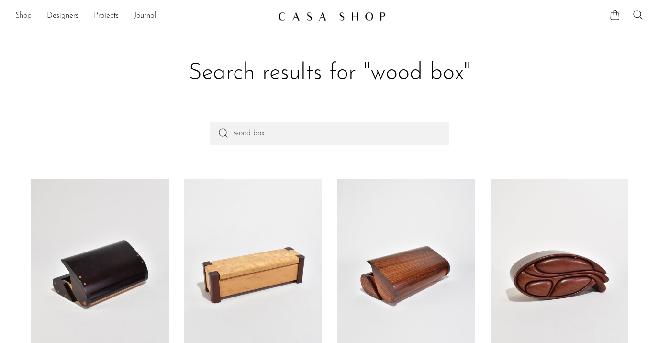 Image resolution: width=659 pixels, height=343 pixels. I want to click on a: Projects, so click(106, 16).